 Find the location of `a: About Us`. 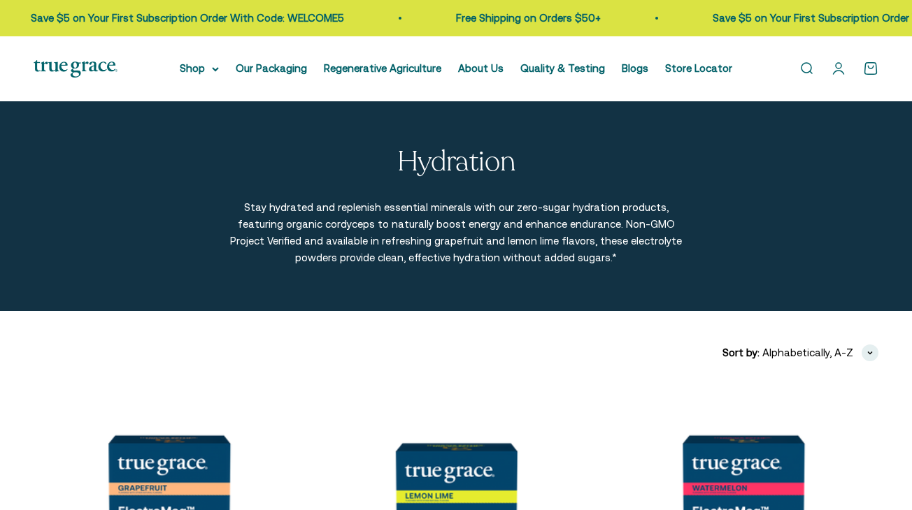

a: About Us is located at coordinates (480, 68).